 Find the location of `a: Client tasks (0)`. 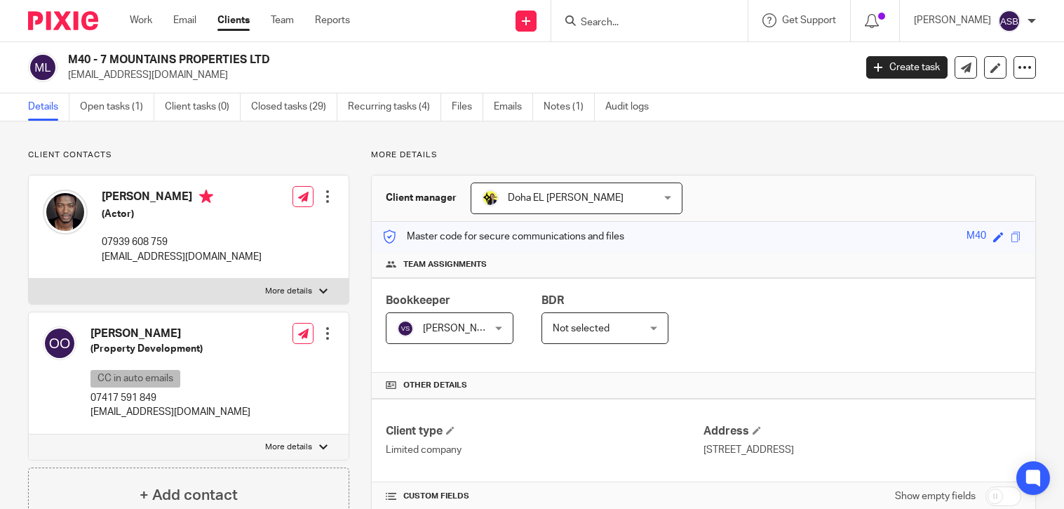

a: Client tasks (0) is located at coordinates (203, 107).